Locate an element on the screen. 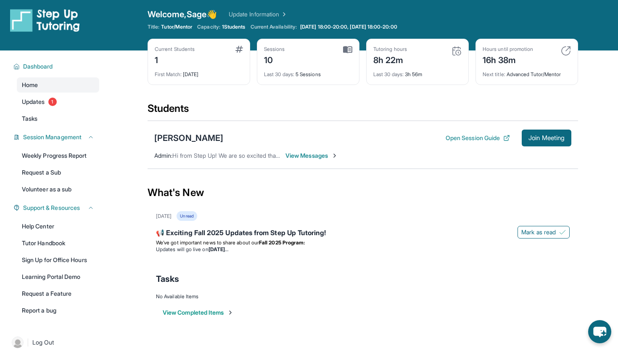 The height and width of the screenshot is (350, 618). a: Request a Feature is located at coordinates (58, 294).